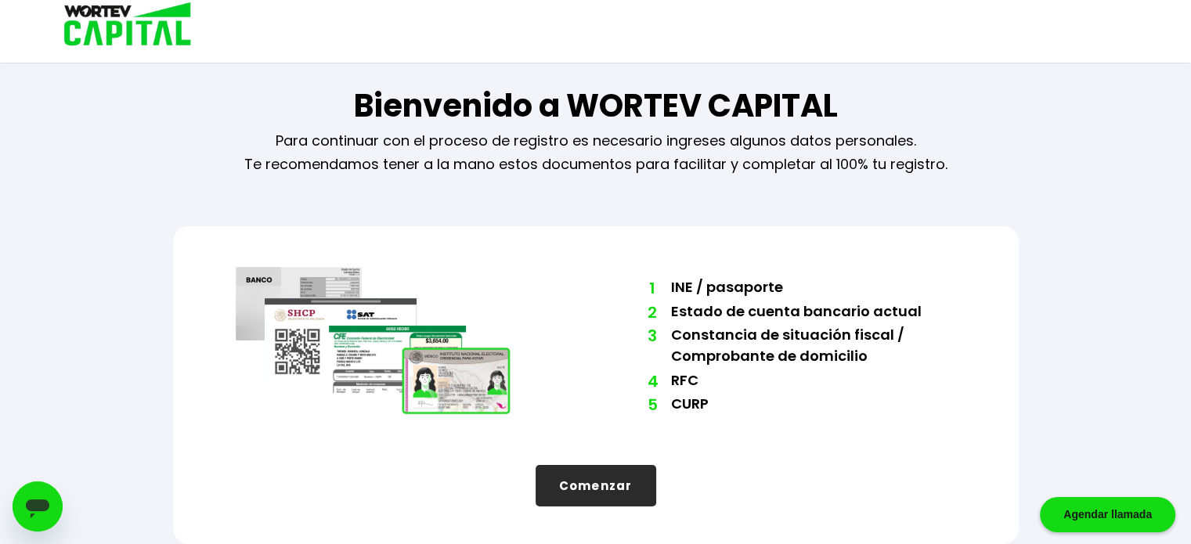 This screenshot has width=1191, height=544. Describe the element at coordinates (651, 336) in the screenshot. I see `span: 3` at that location.